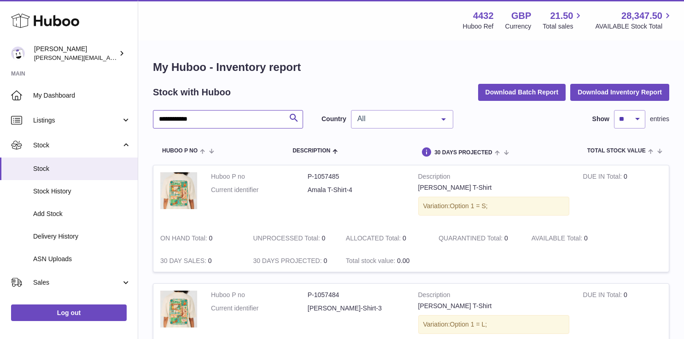 This screenshot has width=684, height=339. What do you see at coordinates (463, 152) in the screenshot?
I see `span: 30 DAYS PROJECTED` at bounding box center [463, 152].